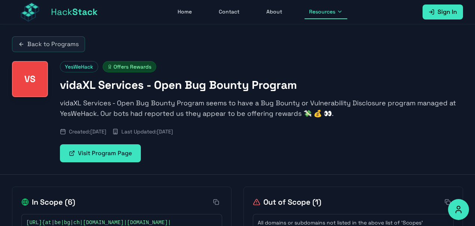 The width and height of the screenshot is (475, 226). I want to click on button: Copy all out-of-scope items, so click(448, 202).